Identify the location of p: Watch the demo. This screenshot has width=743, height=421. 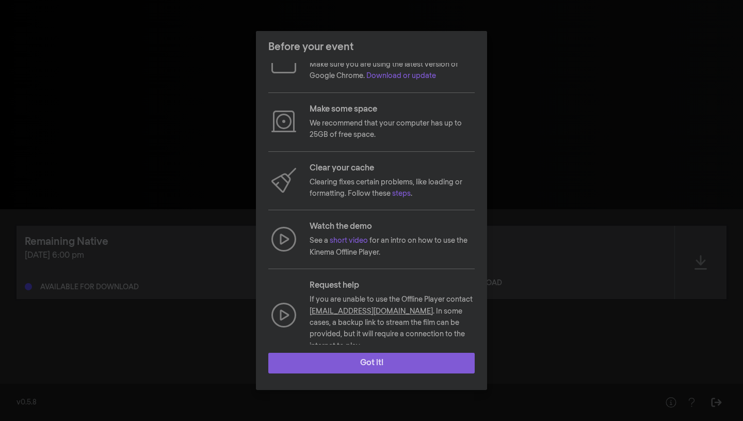
(392, 227).